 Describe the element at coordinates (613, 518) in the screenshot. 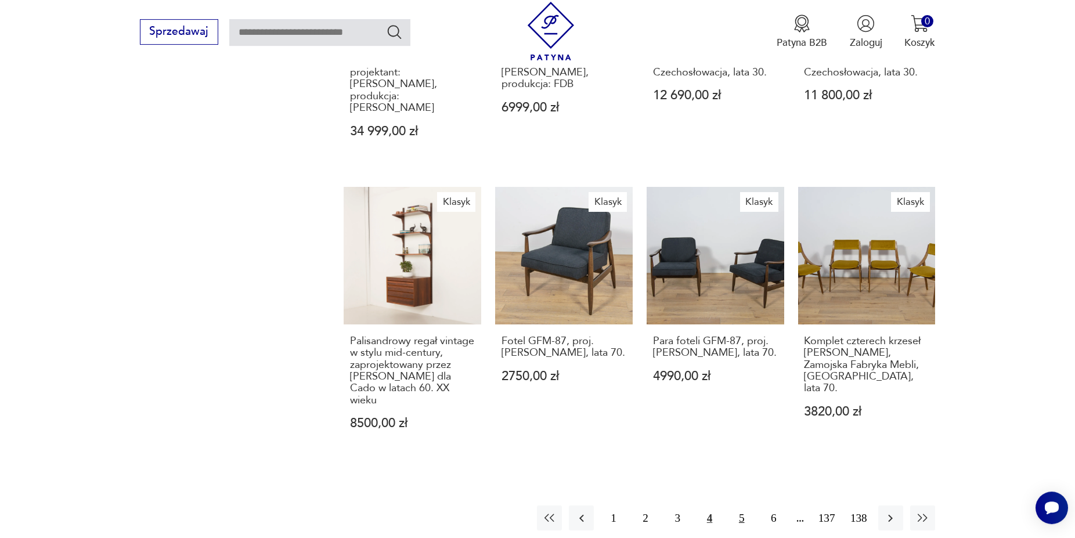

I see `button: 1` at that location.